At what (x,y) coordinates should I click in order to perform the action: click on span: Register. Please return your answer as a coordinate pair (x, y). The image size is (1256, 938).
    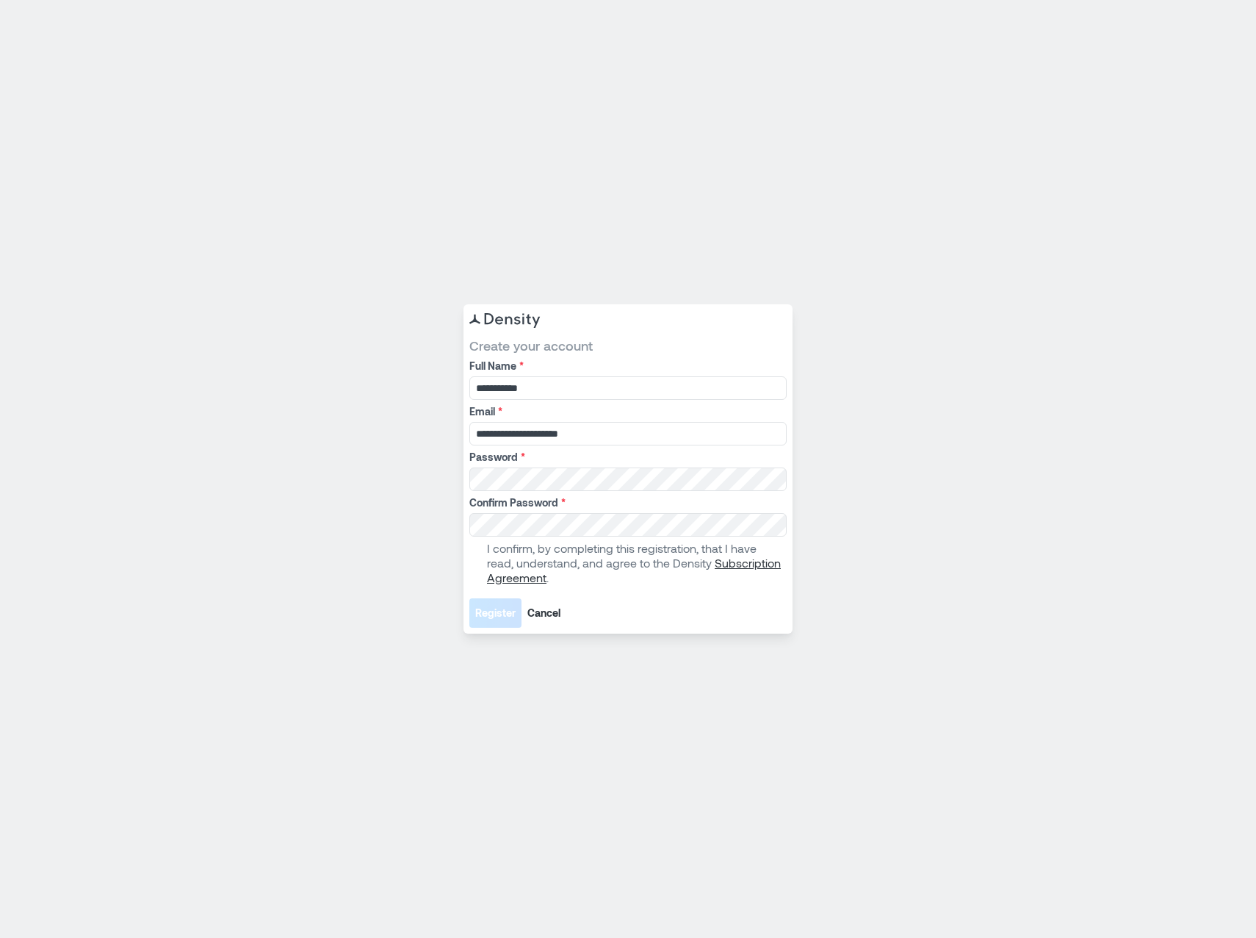
    Looking at the image, I should click on (495, 613).